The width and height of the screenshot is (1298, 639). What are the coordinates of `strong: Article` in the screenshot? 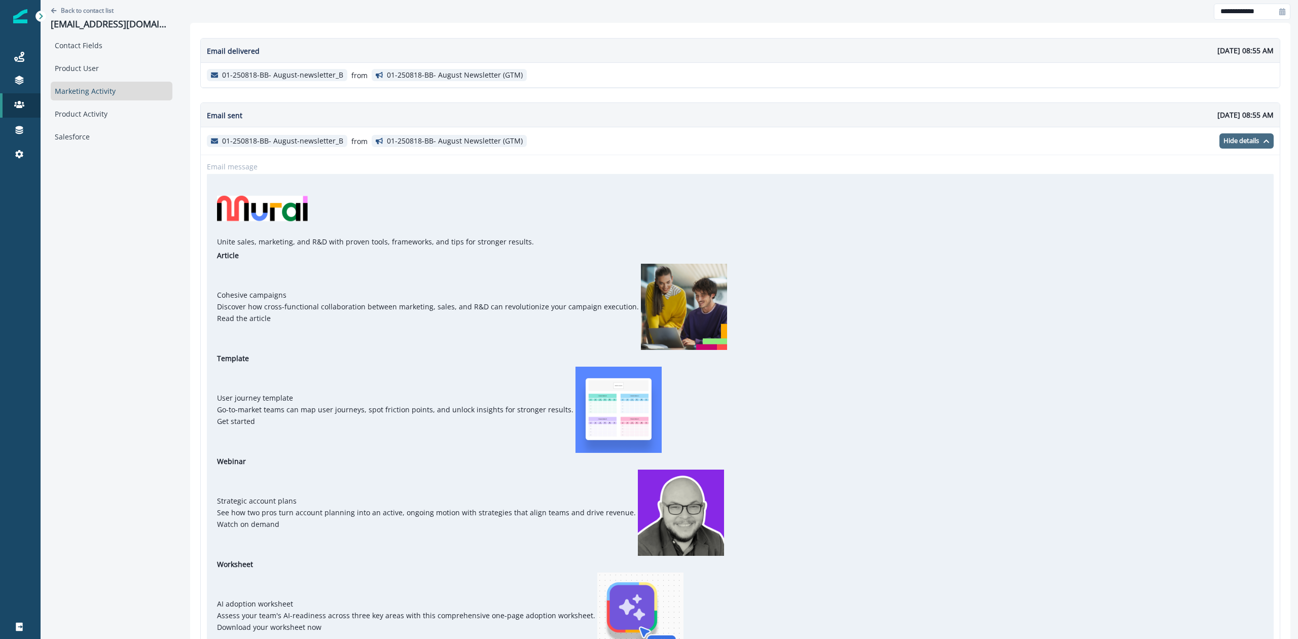 It's located at (228, 255).